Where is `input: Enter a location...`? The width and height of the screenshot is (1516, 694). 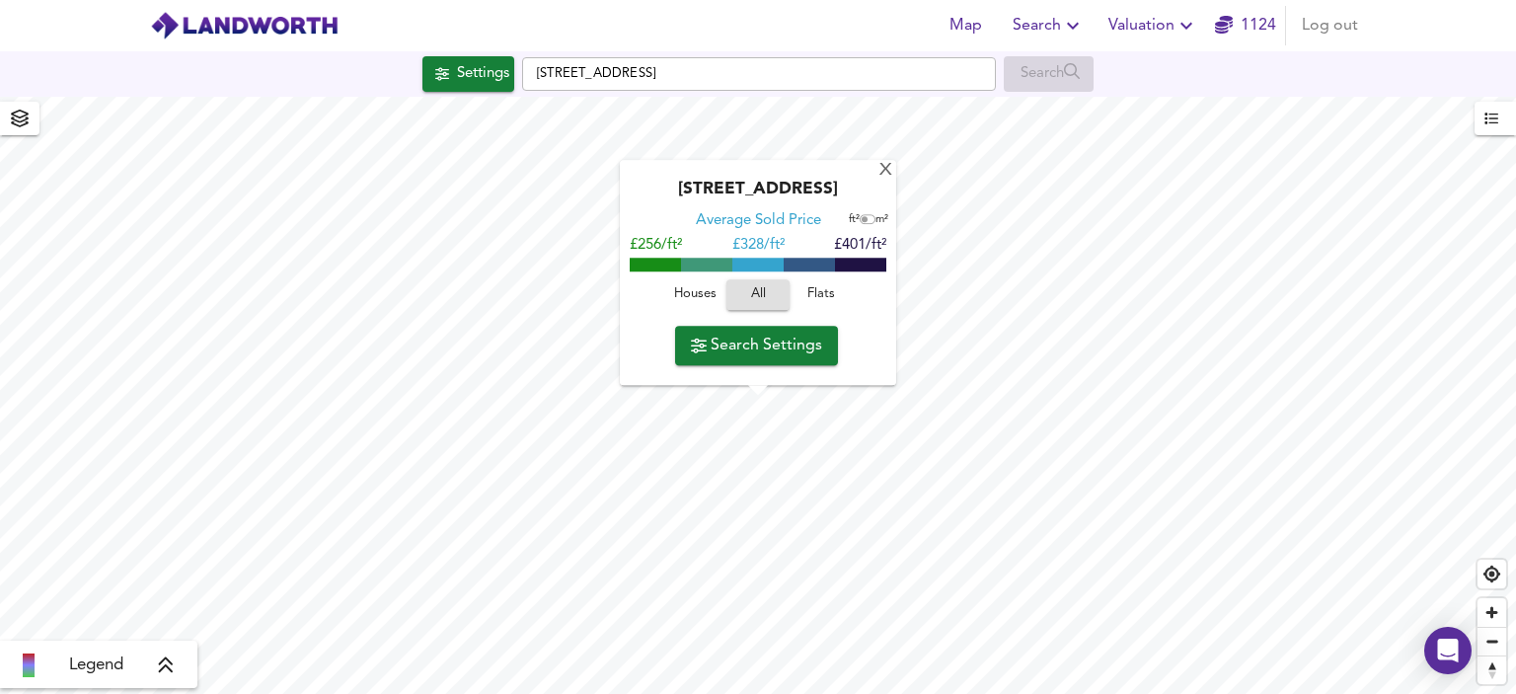
input: Enter a location... is located at coordinates (759, 74).